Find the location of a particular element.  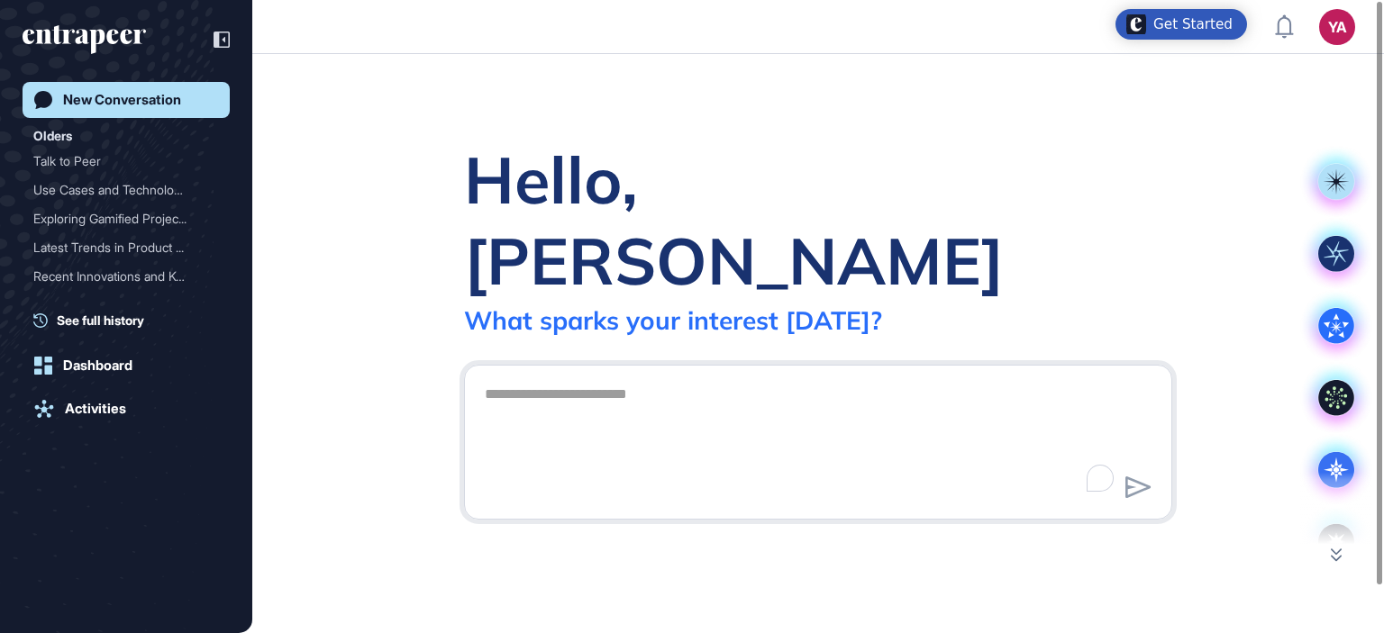

div: Latest Trends in Product Lifecycle Management (PLM) for Fashion Retail is located at coordinates (126, 248).